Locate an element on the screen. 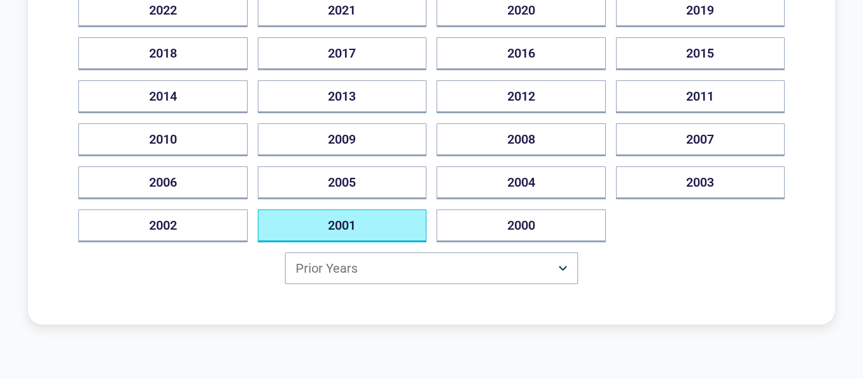  button: 2005 is located at coordinates (343, 183).